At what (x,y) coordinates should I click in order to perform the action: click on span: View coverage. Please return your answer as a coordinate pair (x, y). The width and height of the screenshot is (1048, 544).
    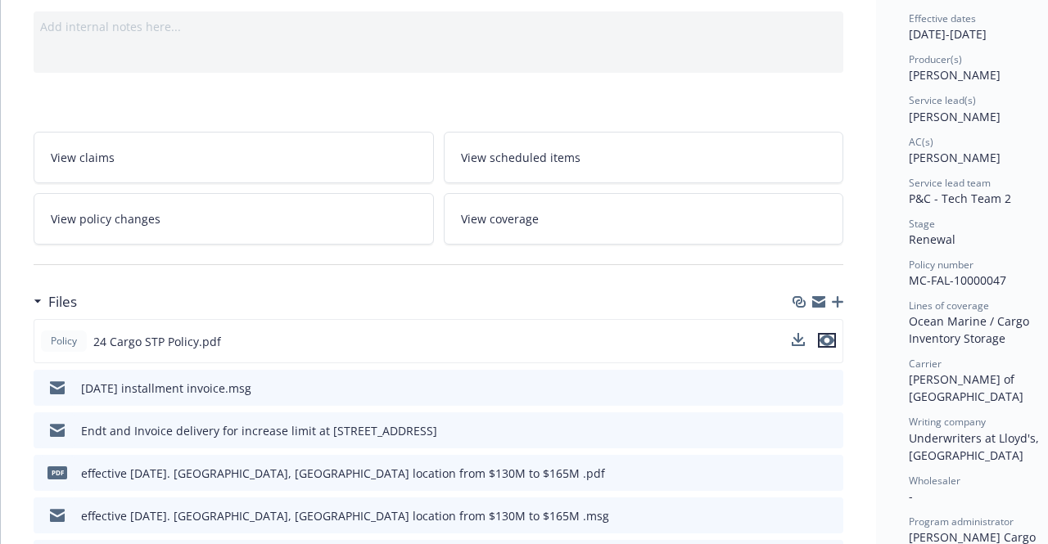
    Looking at the image, I should click on (499, 219).